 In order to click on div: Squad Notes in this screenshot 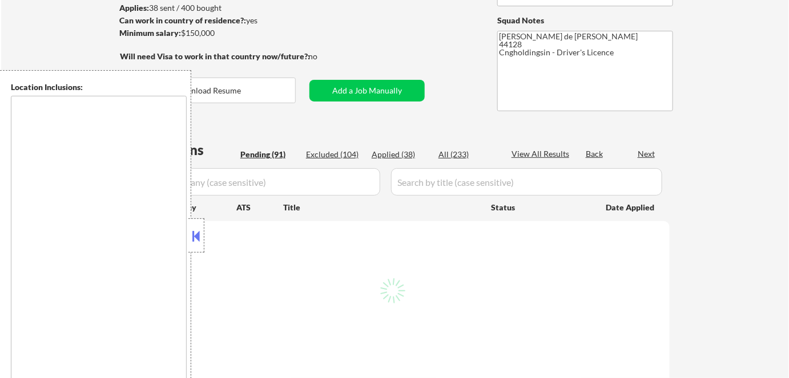, I will do `click(585, 21)`.